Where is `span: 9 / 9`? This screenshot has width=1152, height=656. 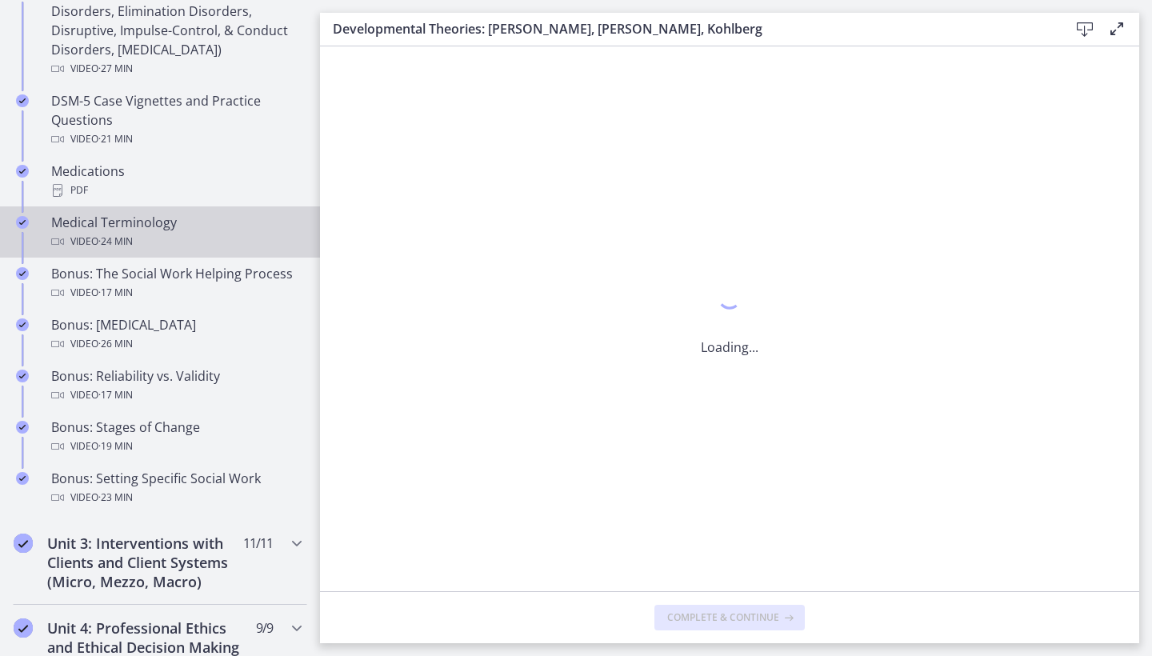
span: 9 / 9 is located at coordinates (264, 628).